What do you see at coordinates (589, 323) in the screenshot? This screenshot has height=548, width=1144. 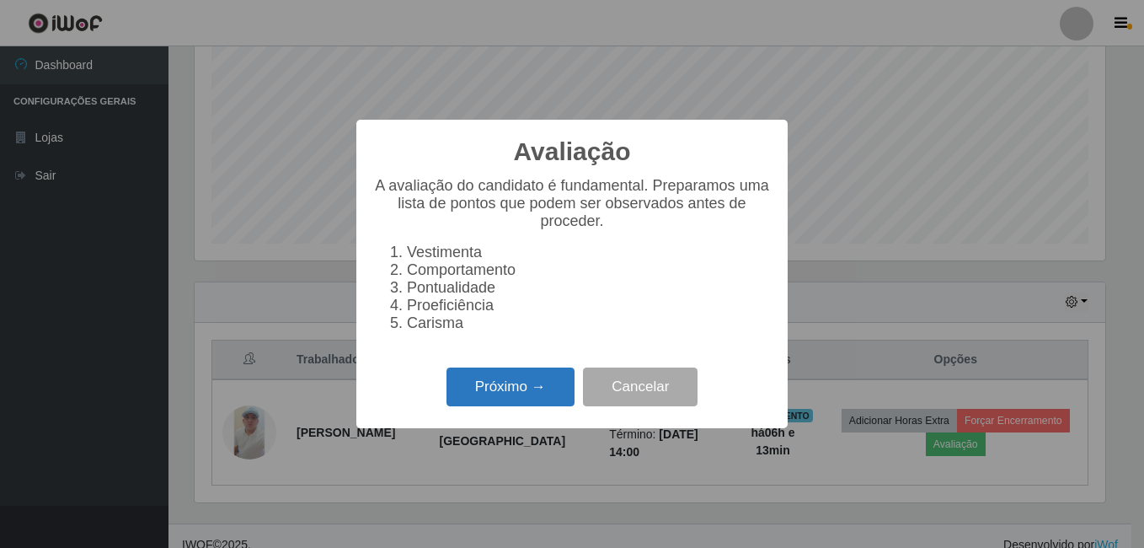 I see `li: Carisma` at bounding box center [589, 323].